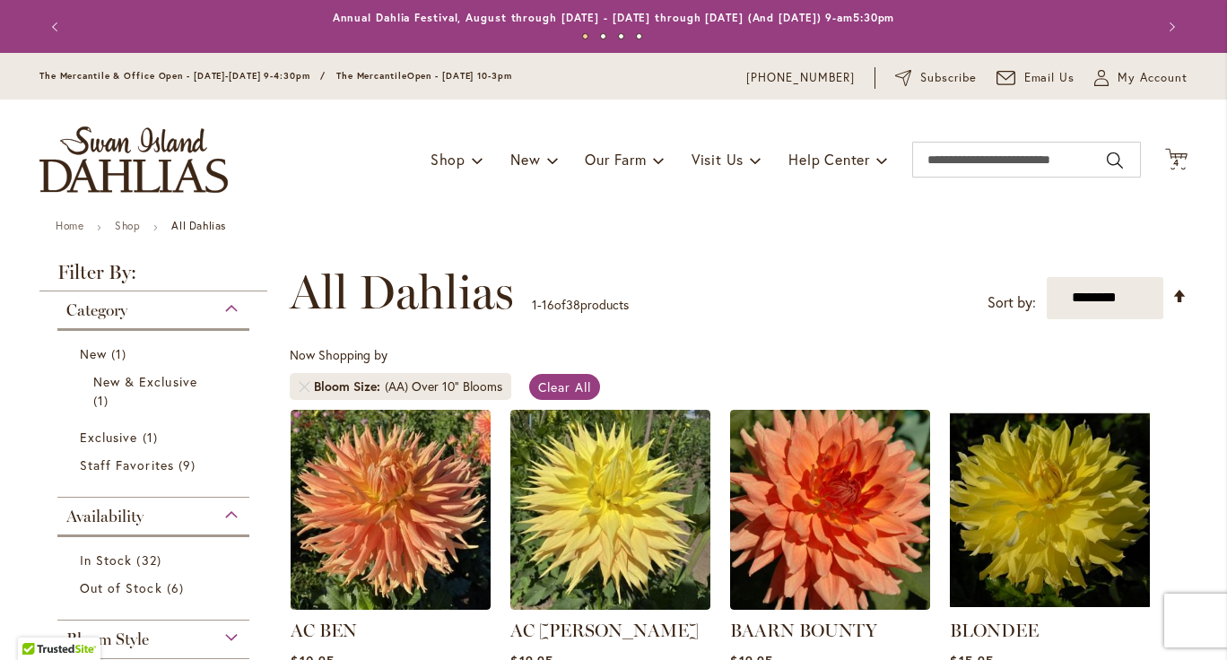 This screenshot has height=660, width=1227. I want to click on span: Exclusive, so click(109, 437).